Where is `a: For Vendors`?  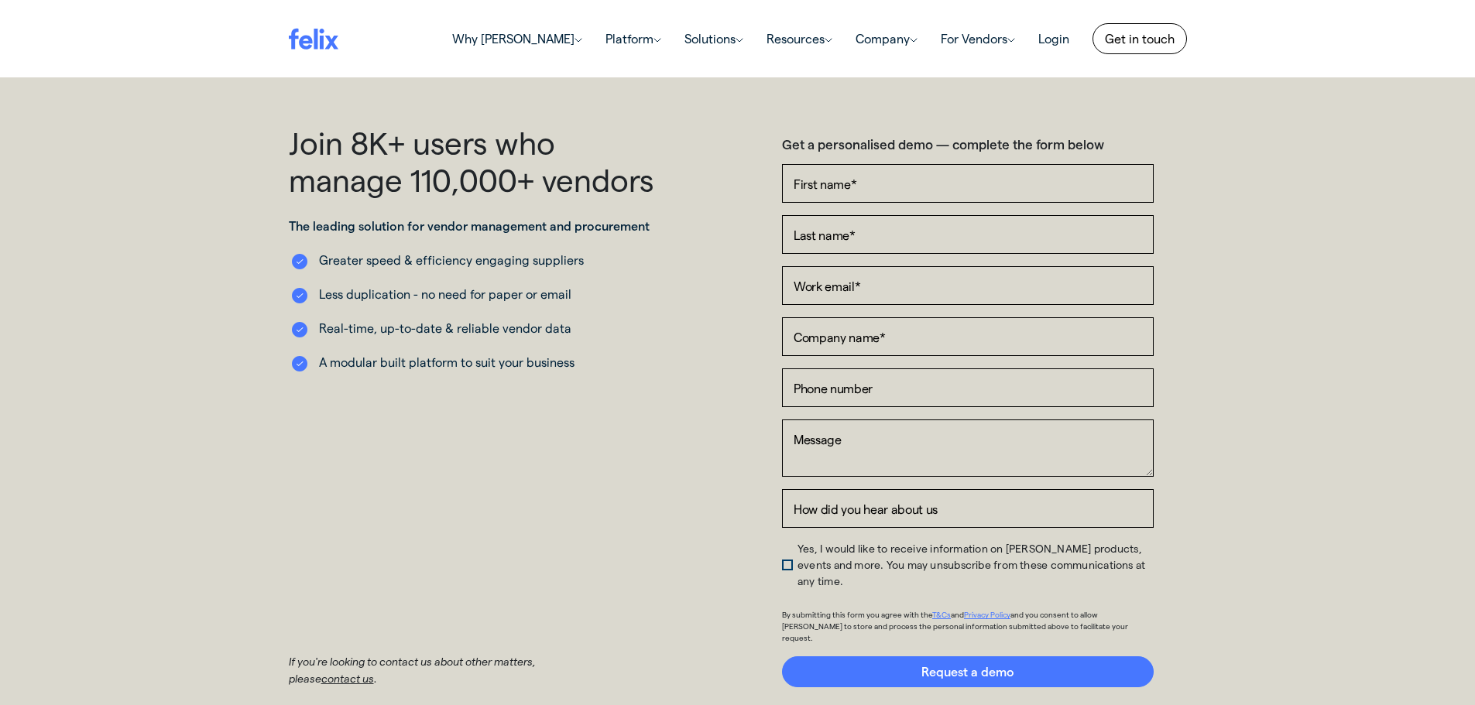 a: For Vendors is located at coordinates (978, 39).